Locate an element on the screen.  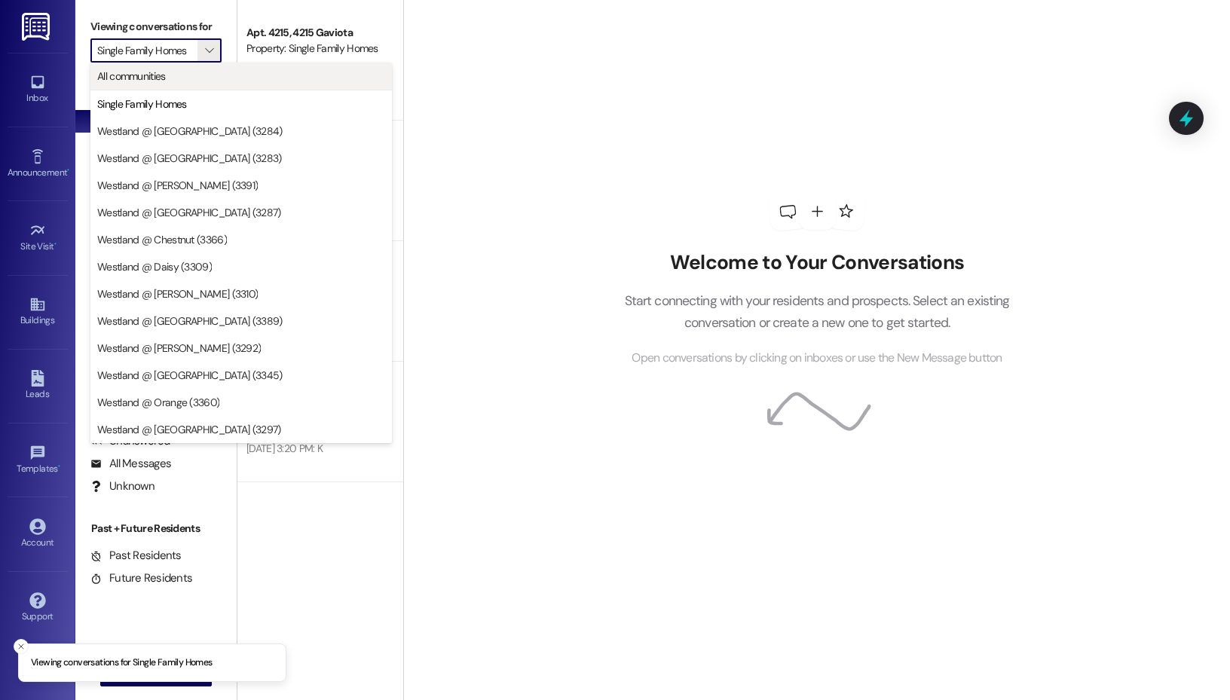
a: Account is located at coordinates (38, 534).